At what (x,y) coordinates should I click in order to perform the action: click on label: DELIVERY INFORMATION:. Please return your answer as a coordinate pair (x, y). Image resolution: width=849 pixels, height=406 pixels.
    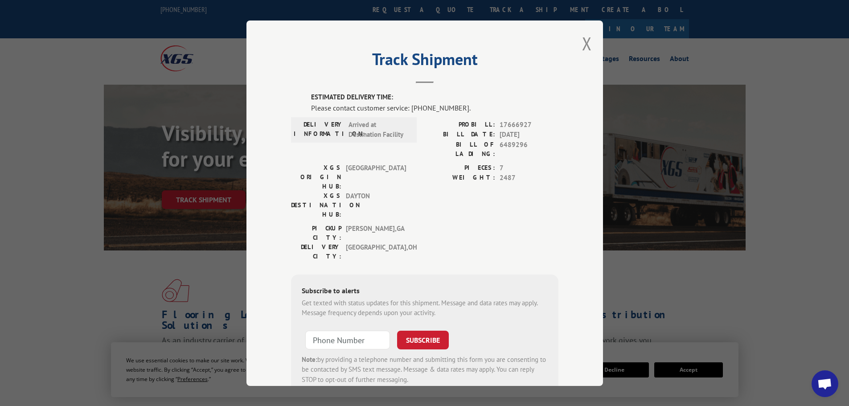
    Looking at the image, I should click on (319, 129).